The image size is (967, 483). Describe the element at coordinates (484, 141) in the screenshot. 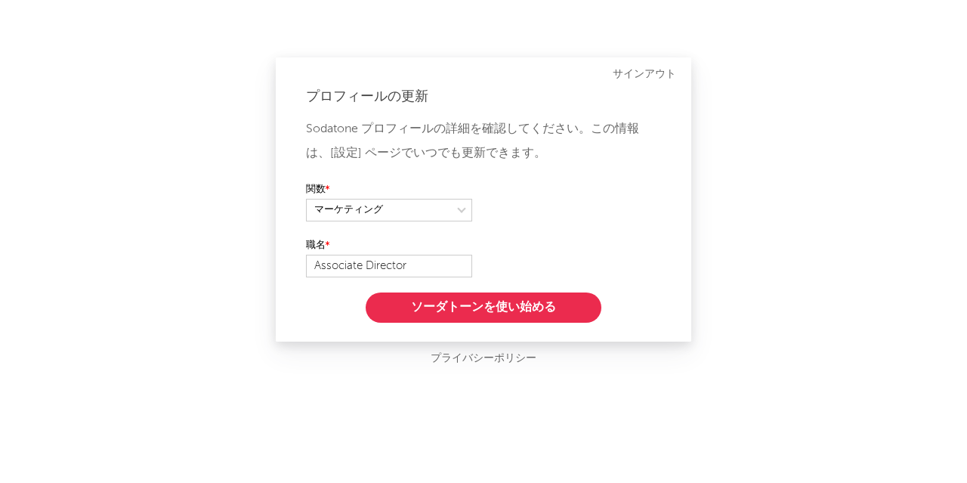

I see `p: Sodatone プロフィールの詳細を確認してください。この情報は、[設定] ページでいつでも更新できます。` at that location.